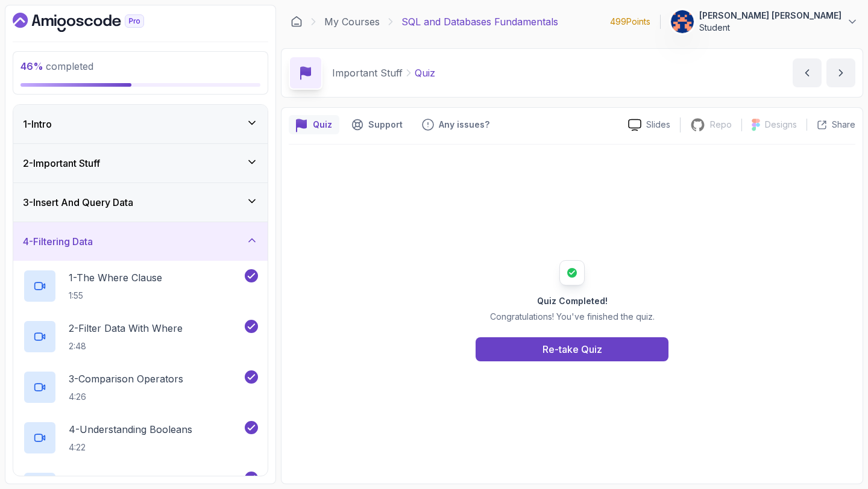 This screenshot has width=868, height=489. What do you see at coordinates (115, 278) in the screenshot?
I see `p: 1 - The Where Clause` at bounding box center [115, 278].